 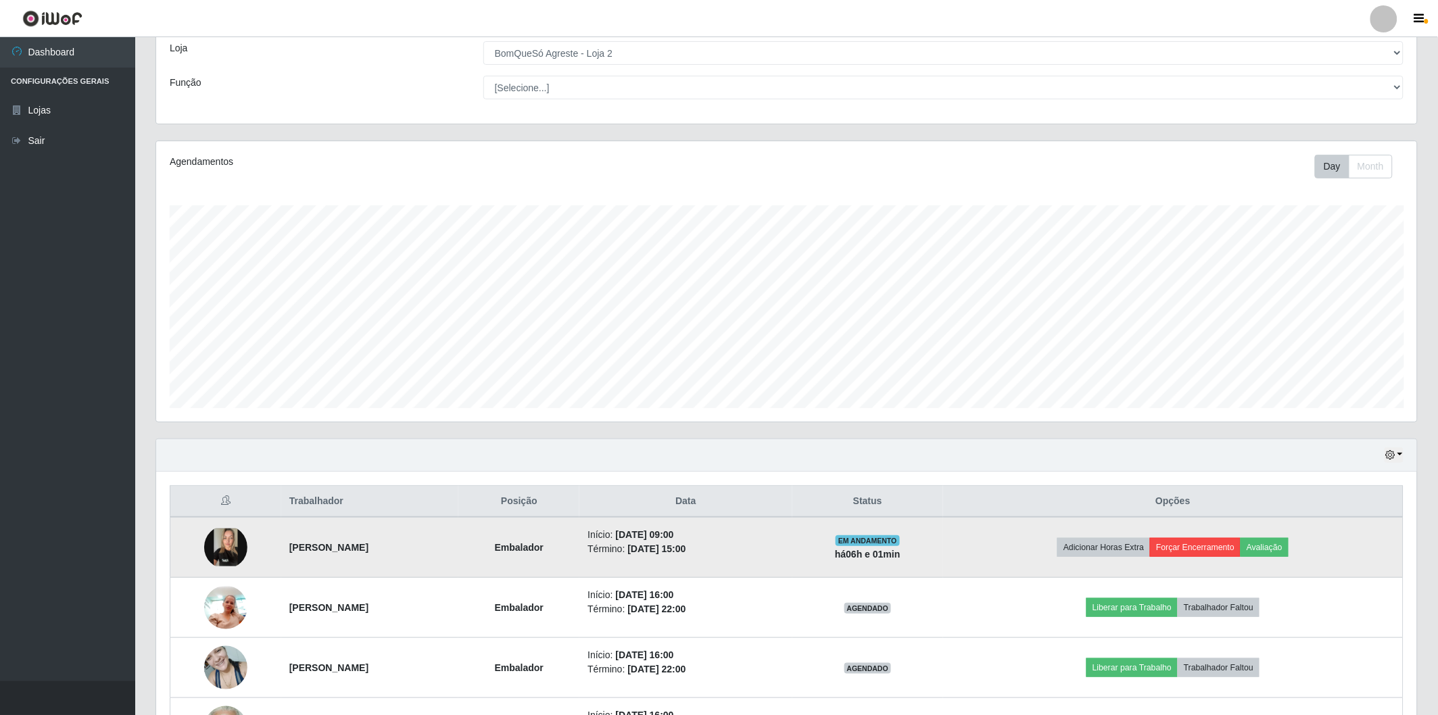 What do you see at coordinates (179, 48) in the screenshot?
I see `label: Loja` at bounding box center [179, 48].